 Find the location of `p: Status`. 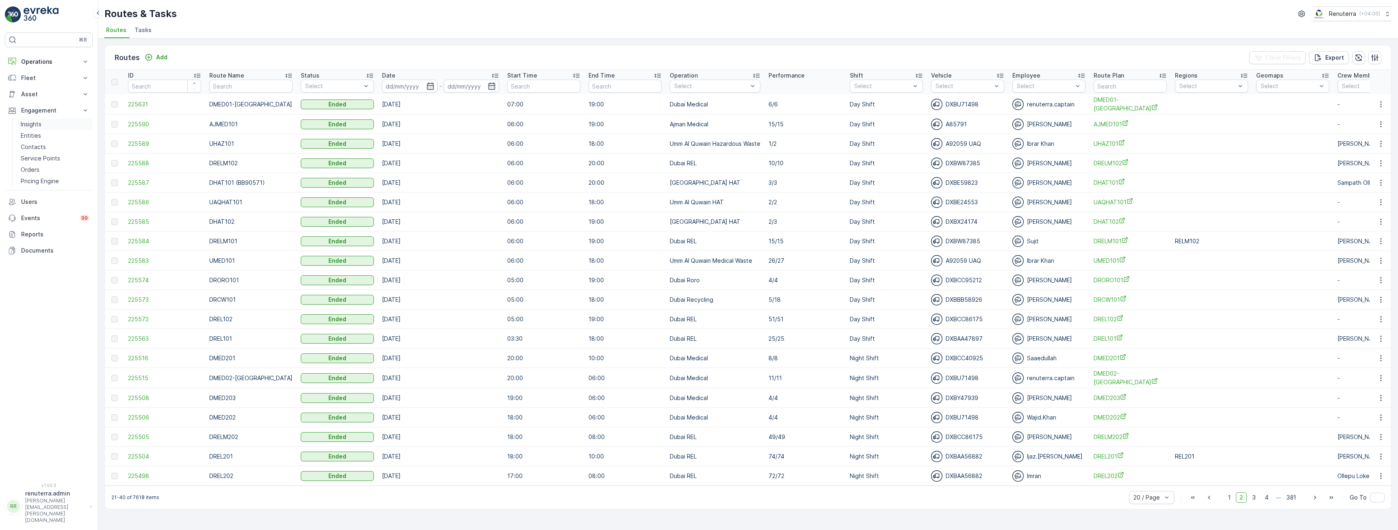

p: Status is located at coordinates (310, 76).